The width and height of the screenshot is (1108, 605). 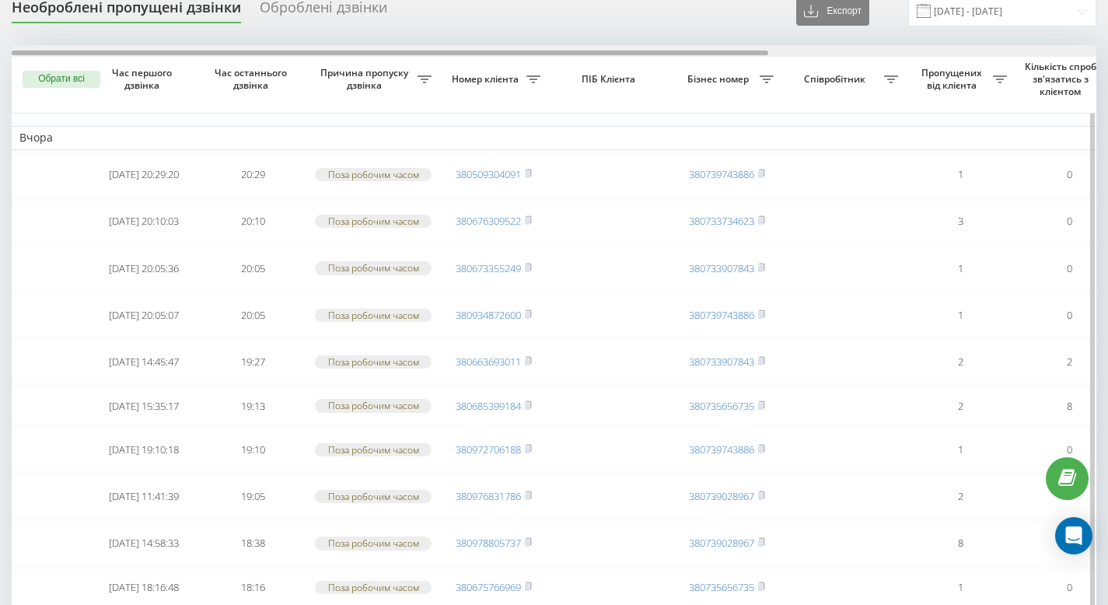 I want to click on a: 380733734623, so click(x=721, y=221).